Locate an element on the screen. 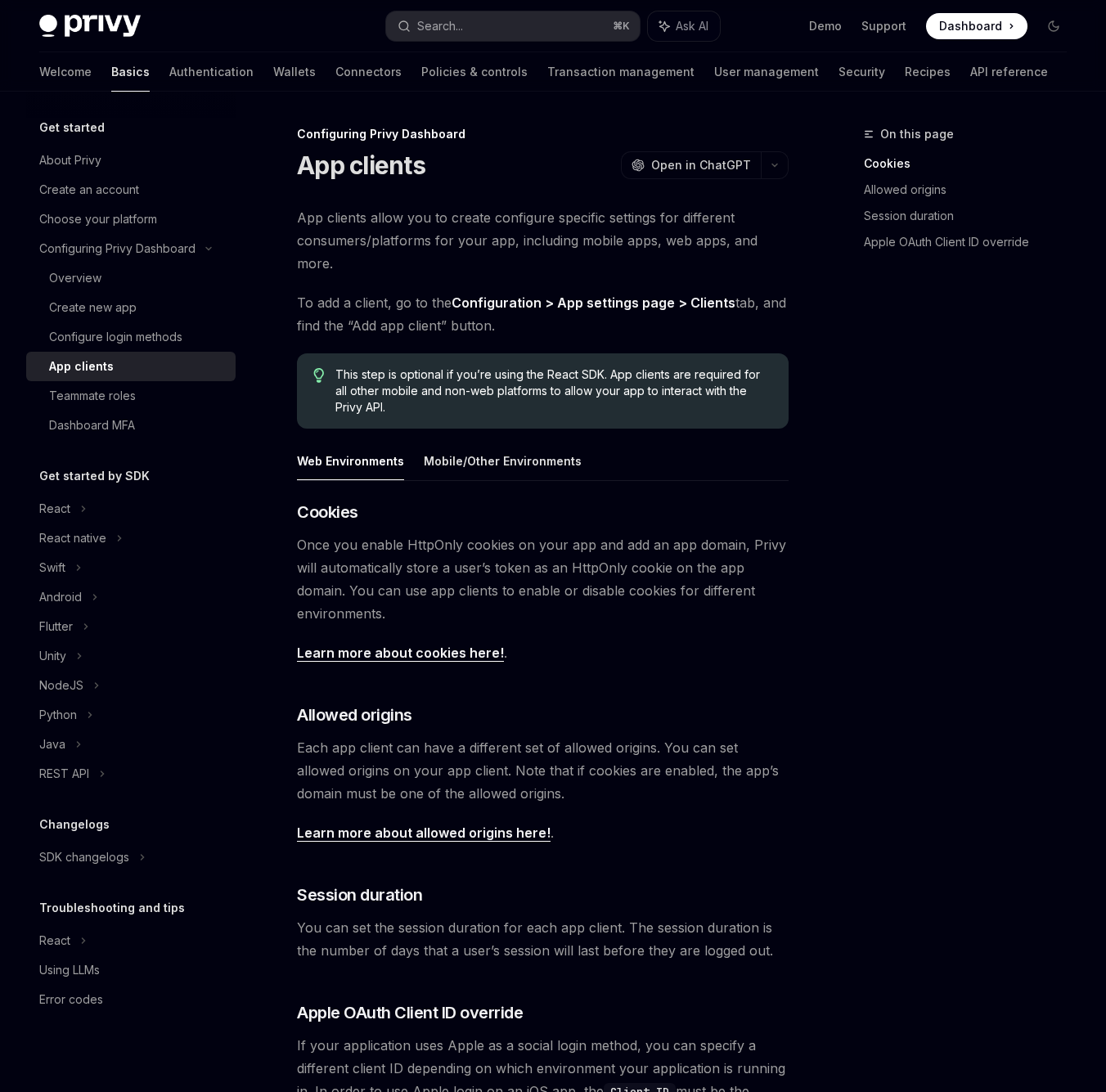 The width and height of the screenshot is (1106, 1092). span: Dashboard is located at coordinates (970, 26).